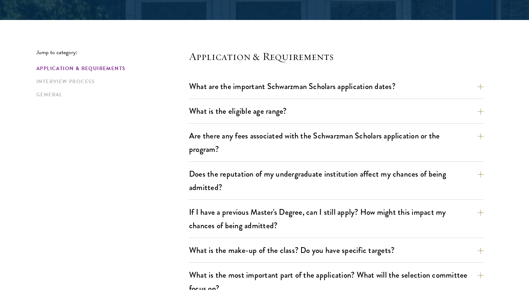 Image resolution: width=529 pixels, height=290 pixels. What do you see at coordinates (336, 86) in the screenshot?
I see `button: What are the important Schwarzman Scholars application dates?` at bounding box center [336, 86].